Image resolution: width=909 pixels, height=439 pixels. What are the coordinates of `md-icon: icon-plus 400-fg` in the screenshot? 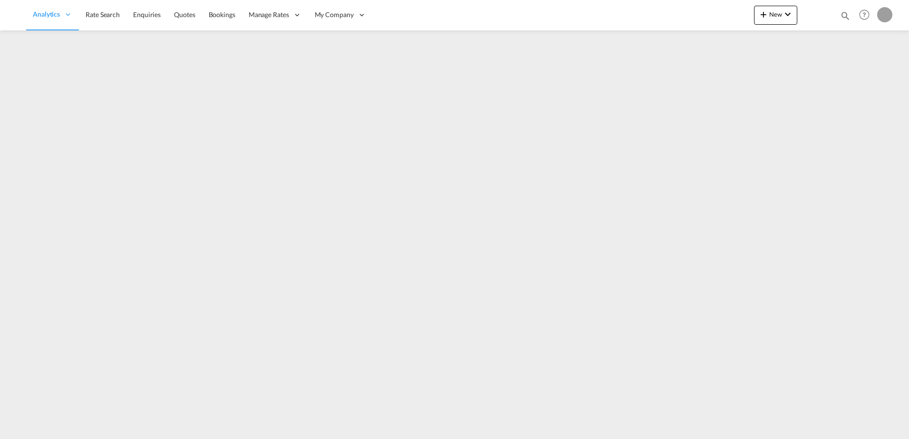 It's located at (763, 14).